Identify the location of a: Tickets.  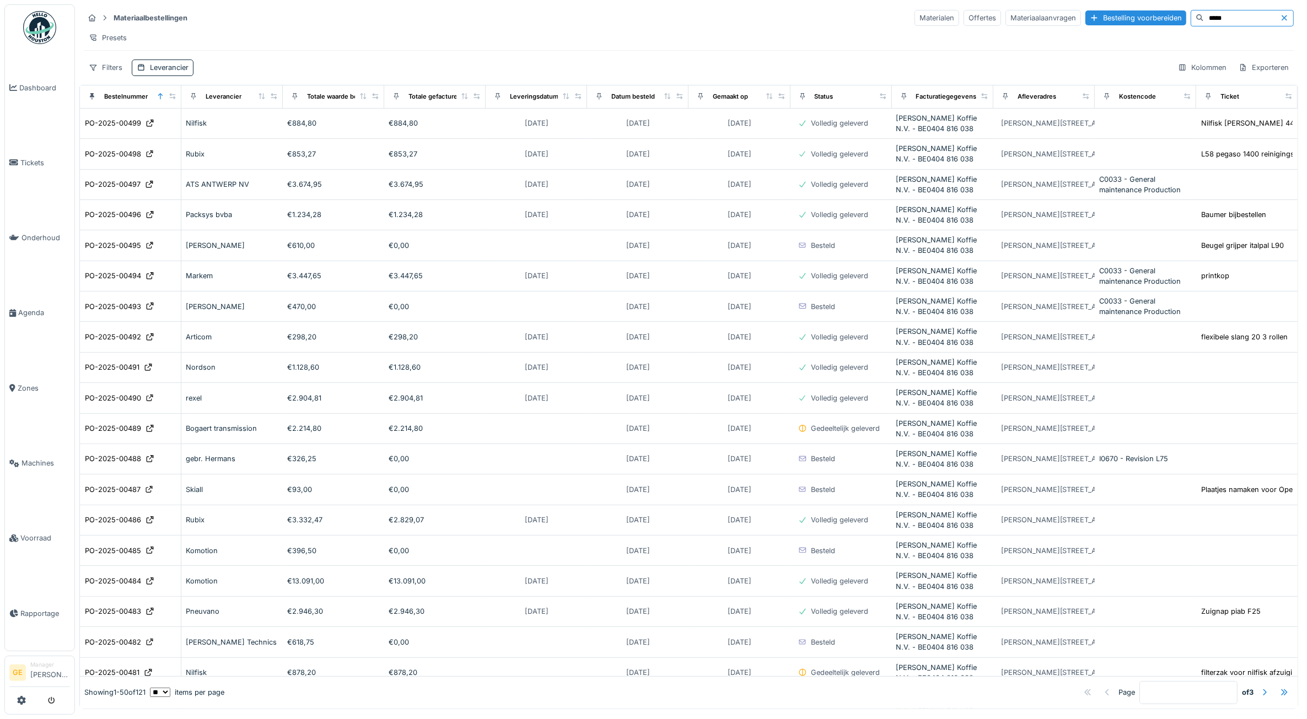
(40, 163).